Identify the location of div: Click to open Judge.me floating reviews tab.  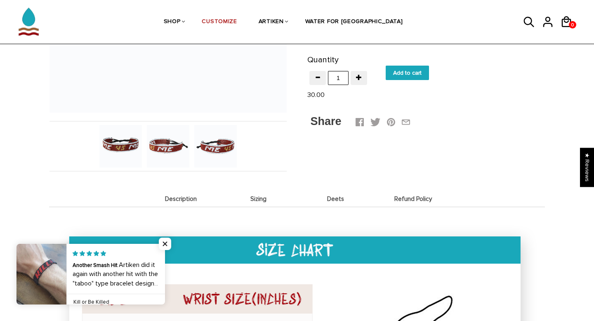
(587, 167).